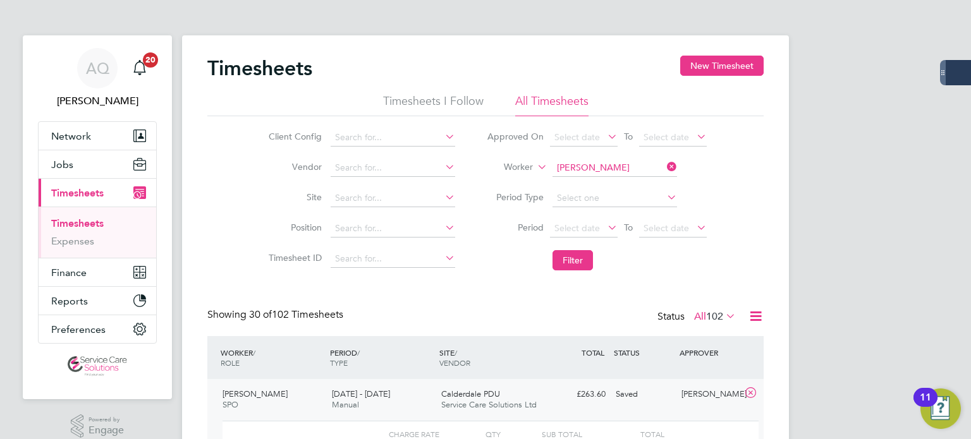  I want to click on span: Reports, so click(70, 301).